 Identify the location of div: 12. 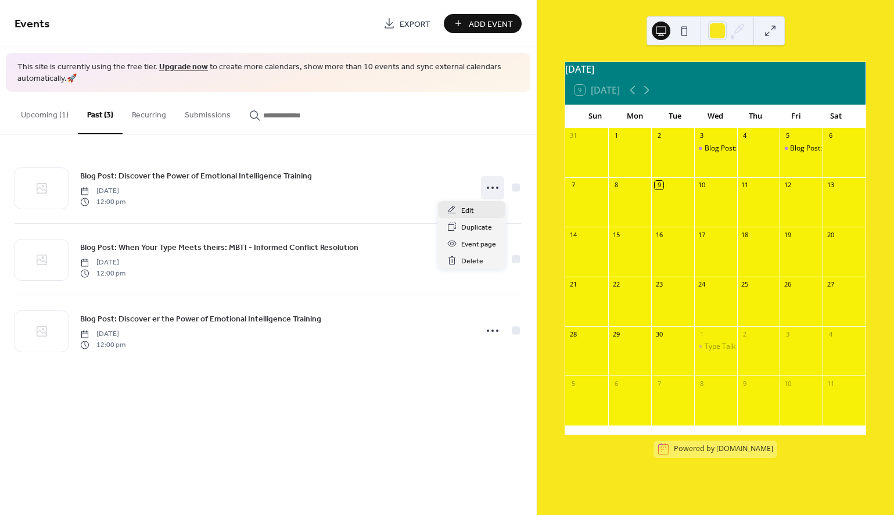
(787, 185).